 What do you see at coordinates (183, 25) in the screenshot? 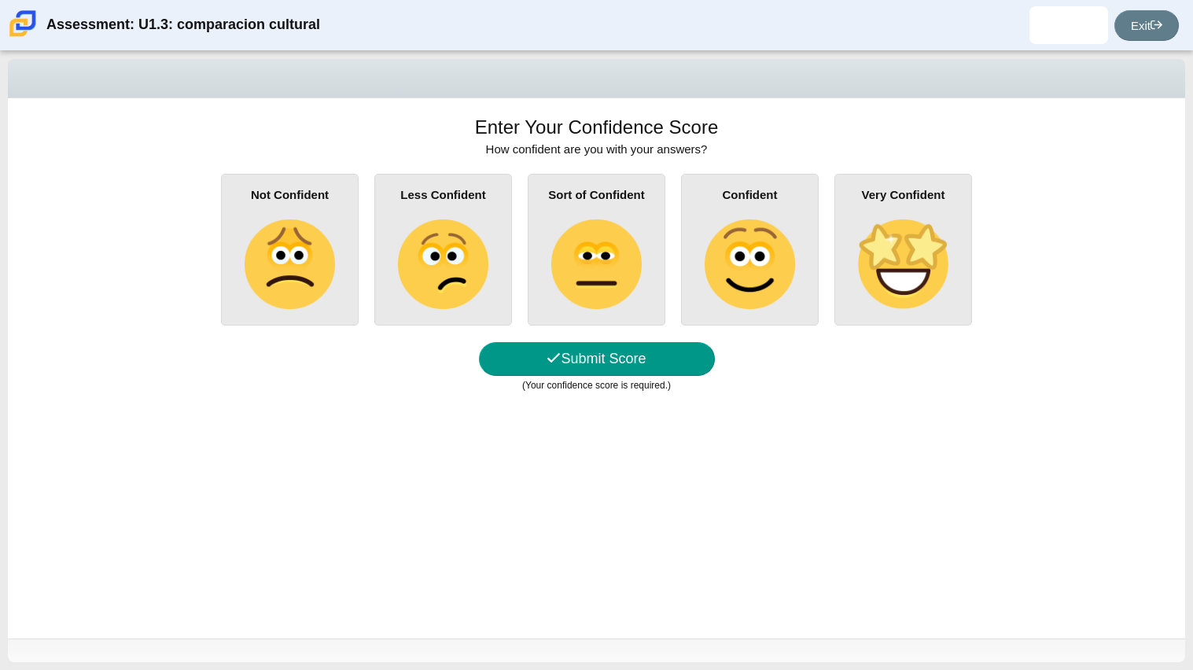
I see `div: Assessment: U1.3: comparacion cultural` at bounding box center [183, 25].